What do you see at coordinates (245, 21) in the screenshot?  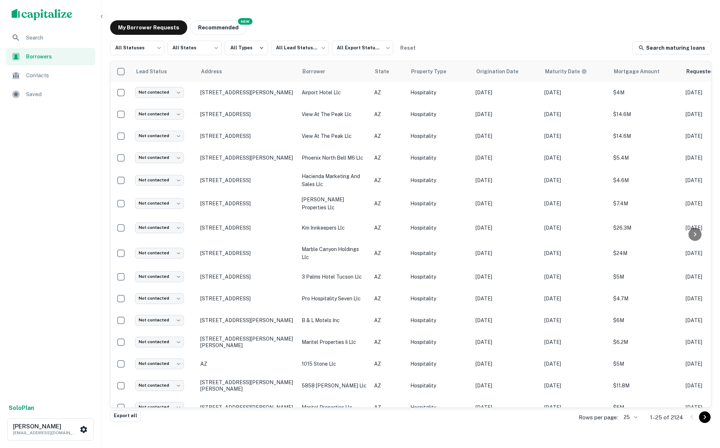 I see `div: NEW` at bounding box center [245, 21].